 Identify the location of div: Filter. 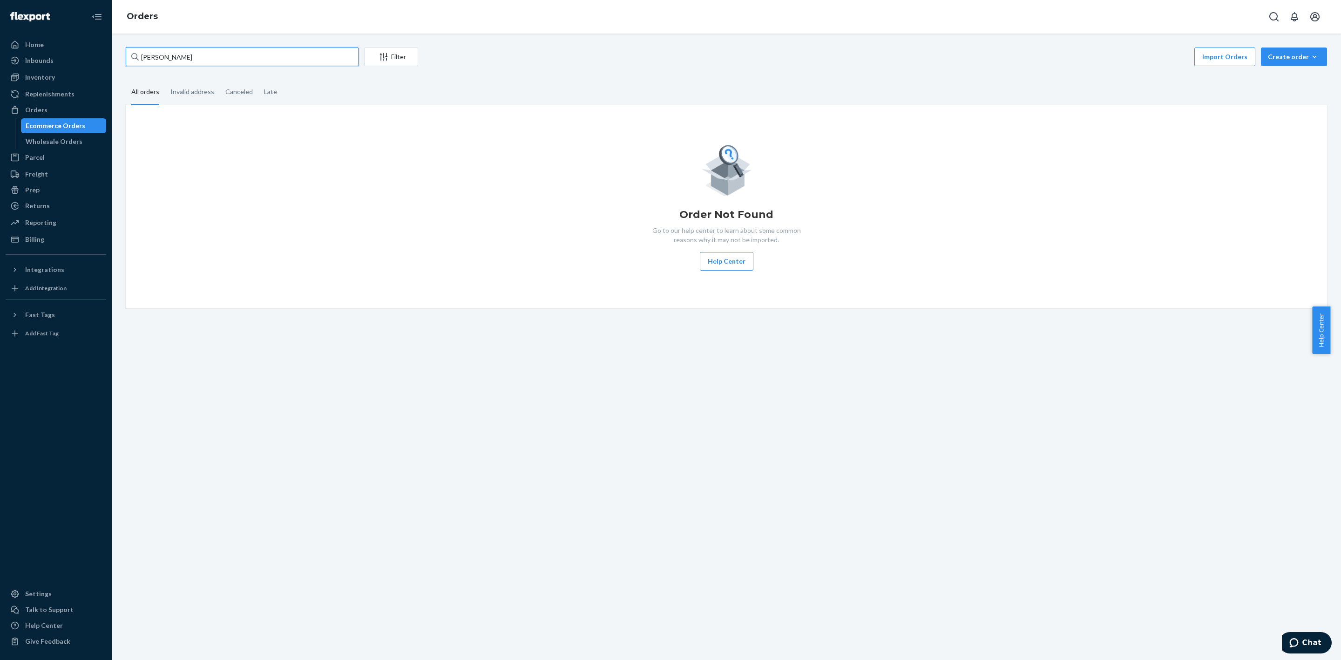
(391, 57).